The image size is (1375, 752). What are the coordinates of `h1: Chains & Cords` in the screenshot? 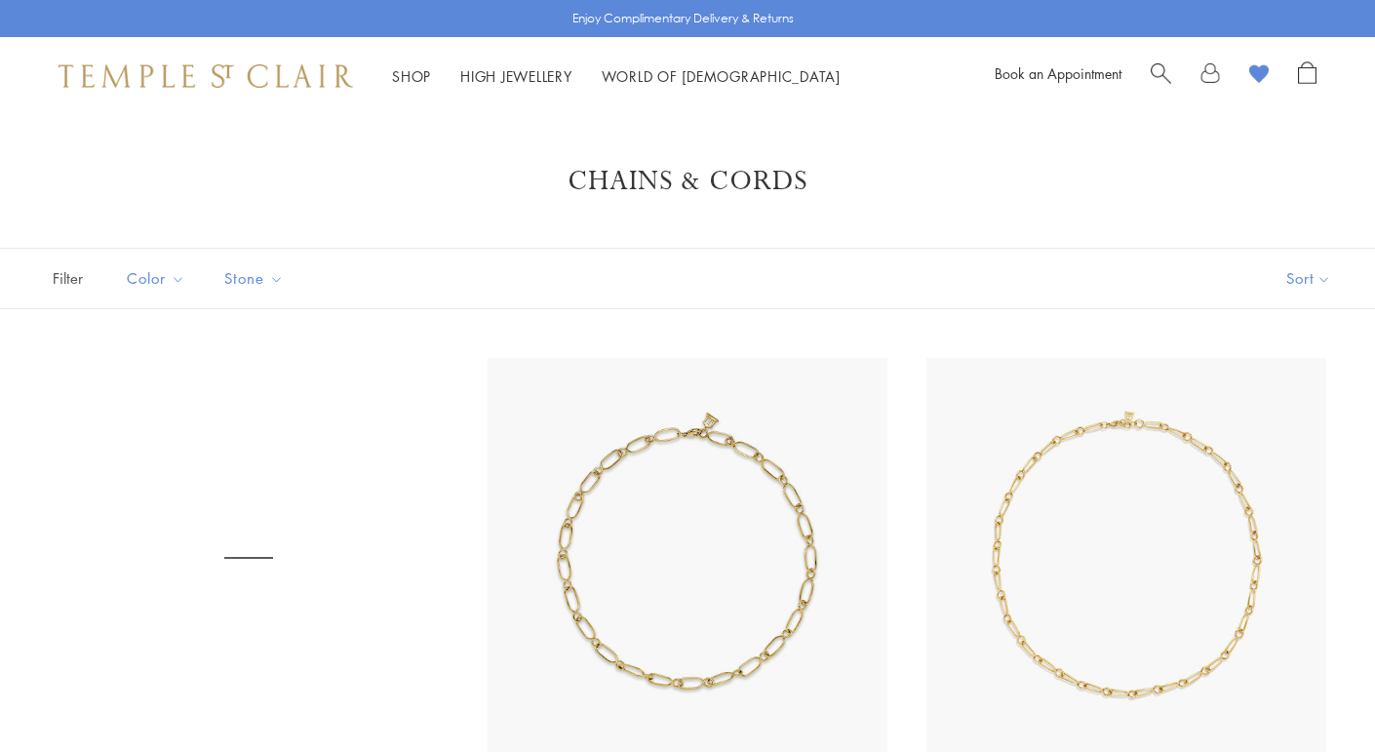 It's located at (687, 181).